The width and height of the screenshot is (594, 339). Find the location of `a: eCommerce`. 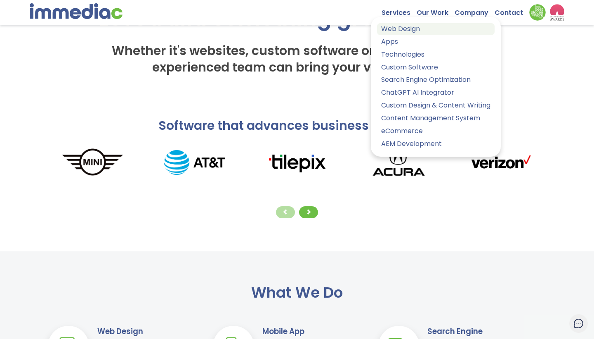

a: eCommerce is located at coordinates (436, 131).